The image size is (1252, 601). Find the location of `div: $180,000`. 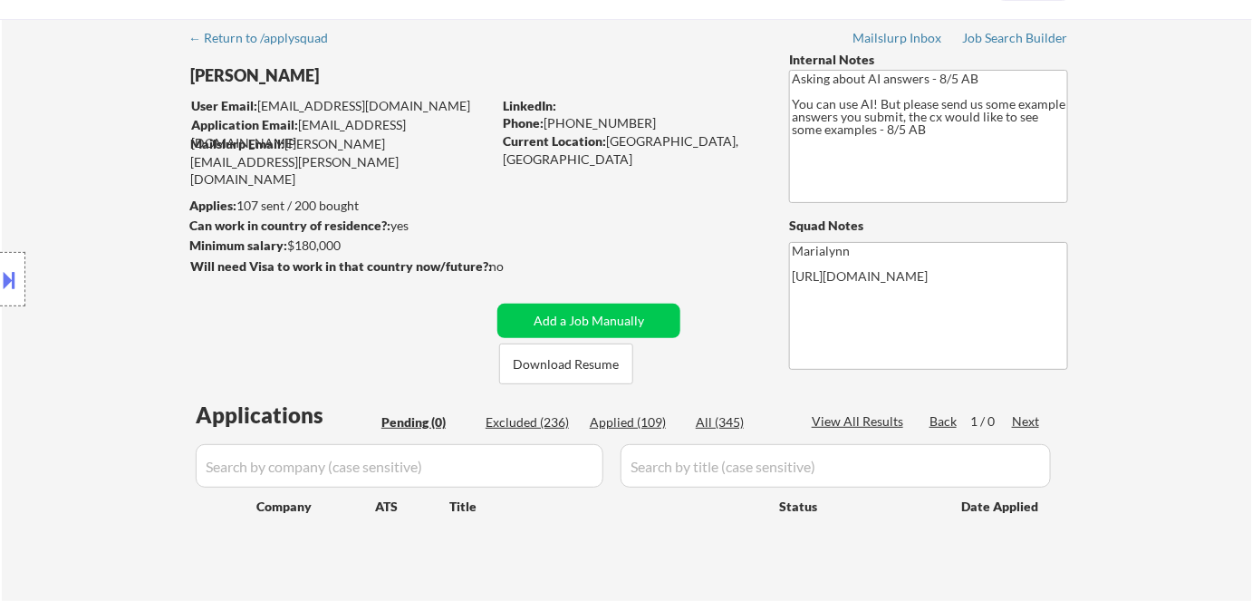

div: $180,000 is located at coordinates (340, 246).